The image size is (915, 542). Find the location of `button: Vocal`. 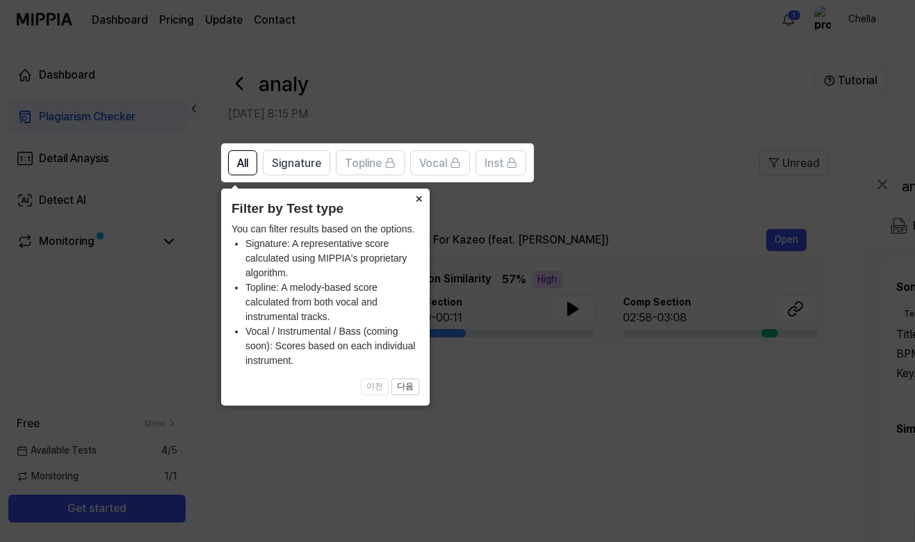

button: Vocal is located at coordinates (440, 163).